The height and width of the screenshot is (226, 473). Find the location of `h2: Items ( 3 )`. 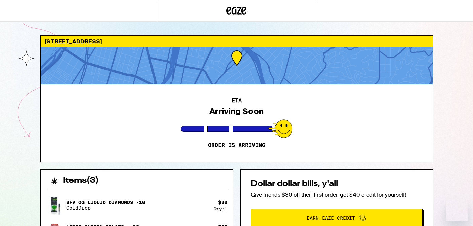

h2: Items ( 3 ) is located at coordinates (81, 181).